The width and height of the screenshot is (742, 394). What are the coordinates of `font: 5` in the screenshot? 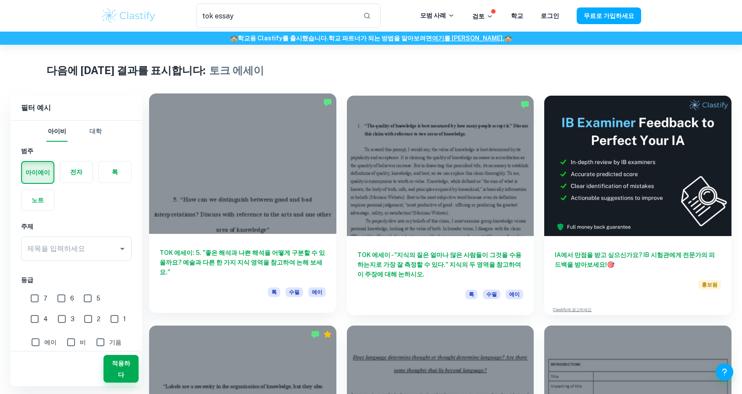 It's located at (98, 298).